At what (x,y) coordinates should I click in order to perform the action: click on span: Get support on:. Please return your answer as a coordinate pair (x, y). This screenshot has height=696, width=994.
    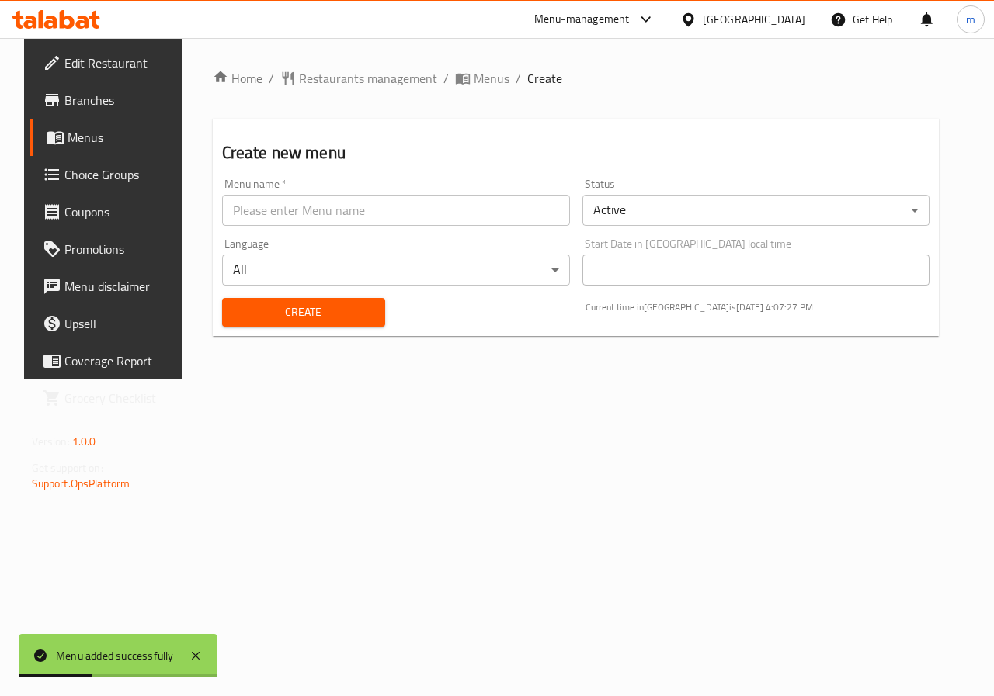
    Looking at the image, I should click on (68, 468).